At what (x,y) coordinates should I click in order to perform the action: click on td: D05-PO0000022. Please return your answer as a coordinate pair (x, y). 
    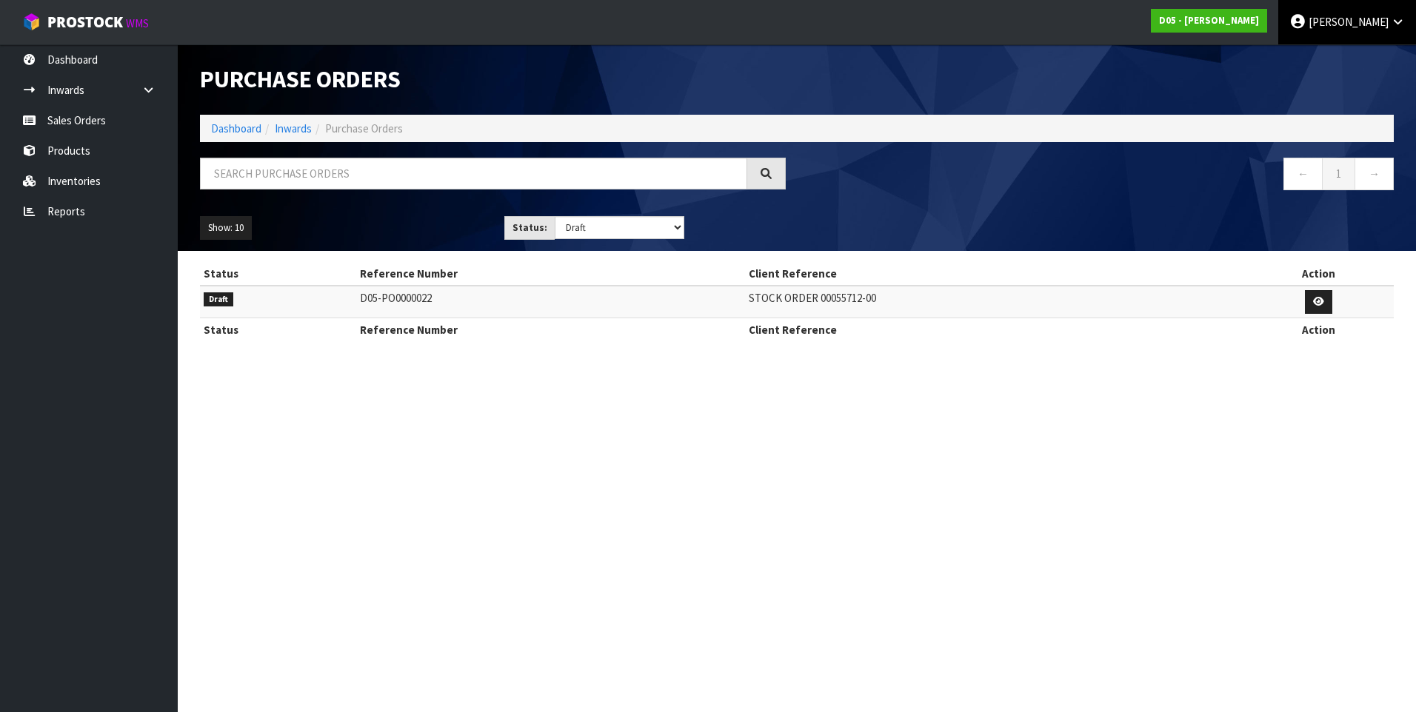
    Looking at the image, I should click on (550, 301).